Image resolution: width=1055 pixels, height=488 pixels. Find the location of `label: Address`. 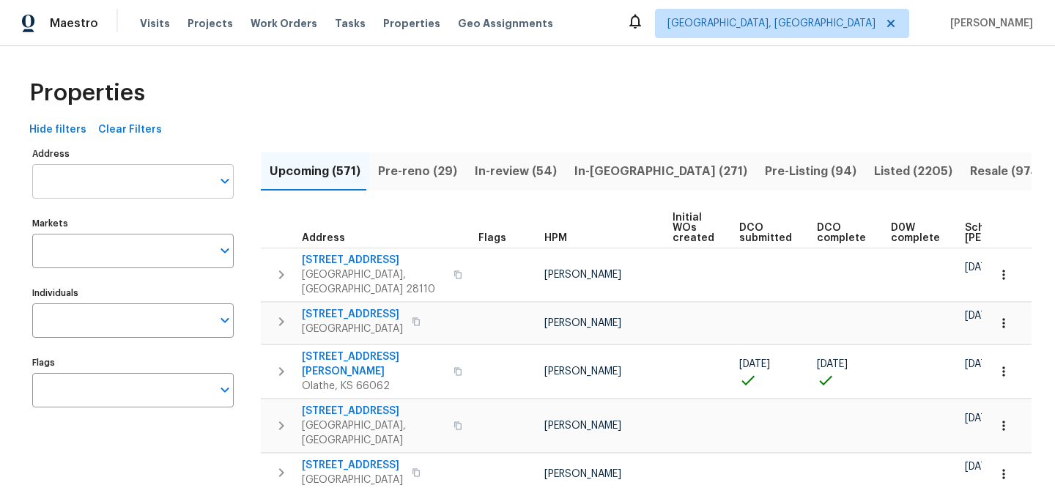

label: Address is located at coordinates (133, 154).